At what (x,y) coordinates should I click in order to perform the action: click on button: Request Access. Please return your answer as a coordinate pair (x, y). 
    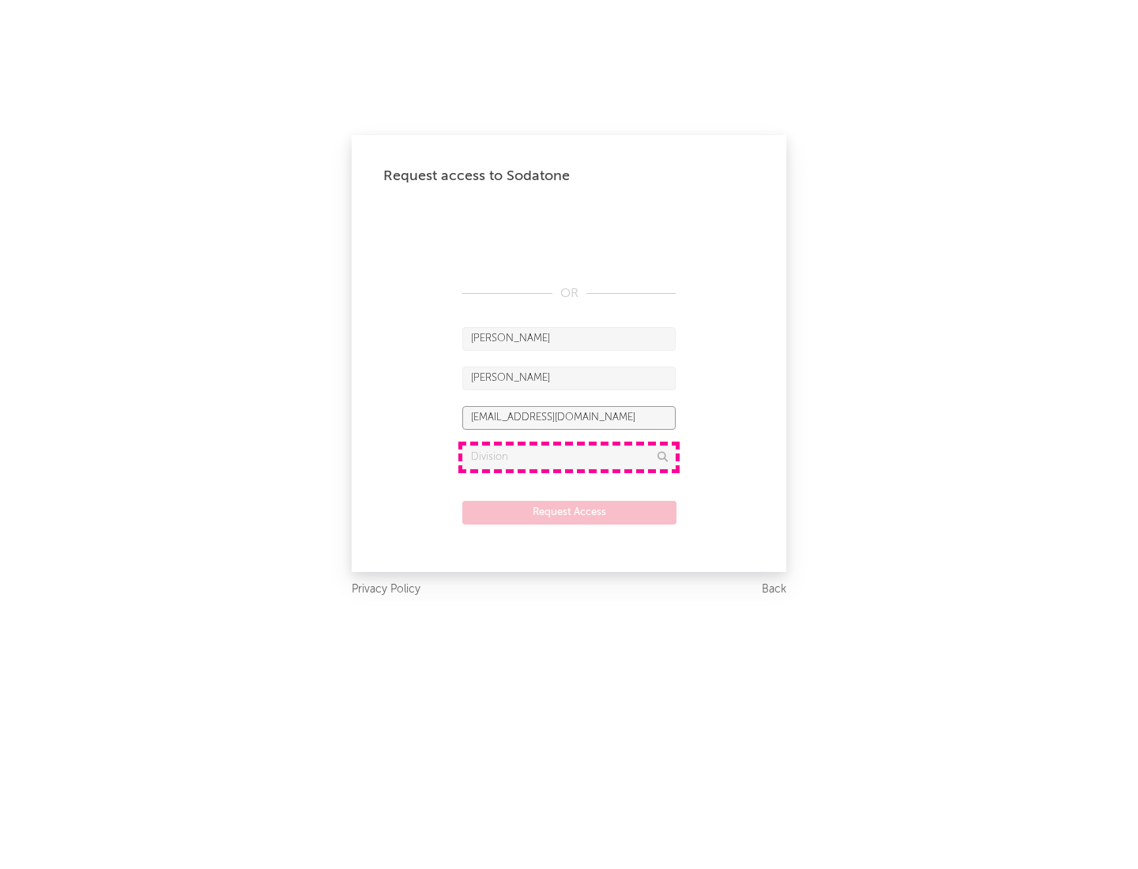
    Looking at the image, I should click on (569, 513).